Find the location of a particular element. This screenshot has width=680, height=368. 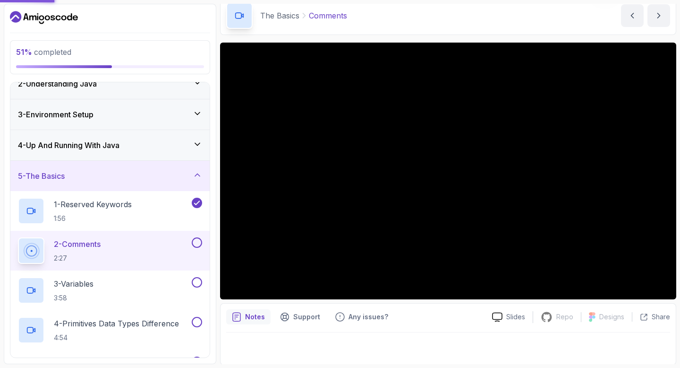

p: Support is located at coordinates (307, 317).